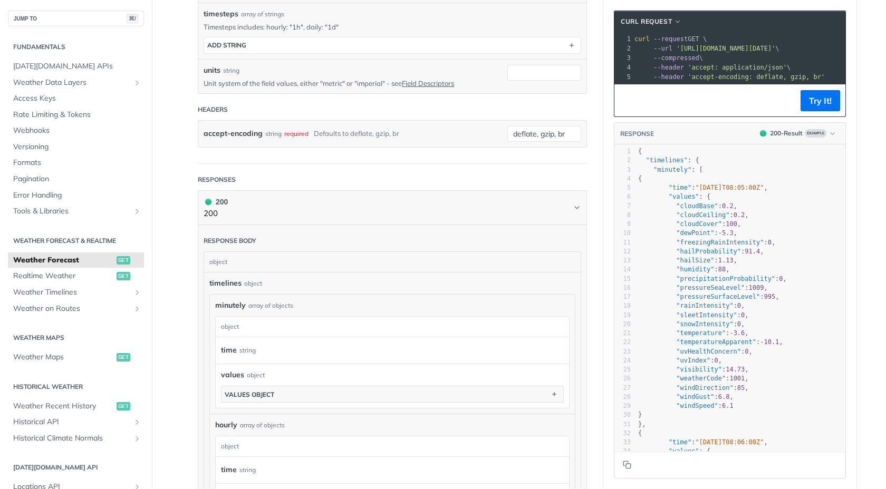  What do you see at coordinates (722, 269) in the screenshot?
I see `span: 88` at bounding box center [722, 269].